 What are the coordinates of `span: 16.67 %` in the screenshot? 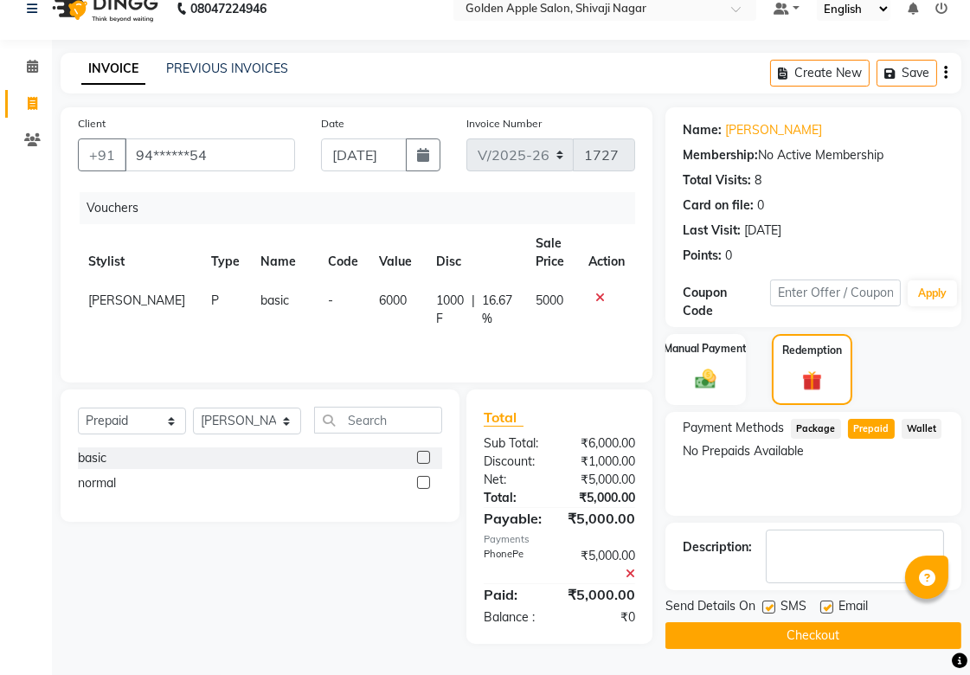 It's located at (498, 310).